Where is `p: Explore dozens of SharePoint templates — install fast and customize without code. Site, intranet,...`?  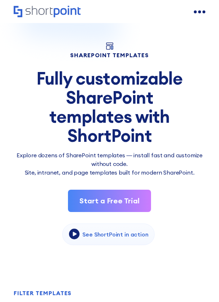
p: Explore dozens of SharePoint templates — install fast and customize without code. Site, intranet,... is located at coordinates (110, 164).